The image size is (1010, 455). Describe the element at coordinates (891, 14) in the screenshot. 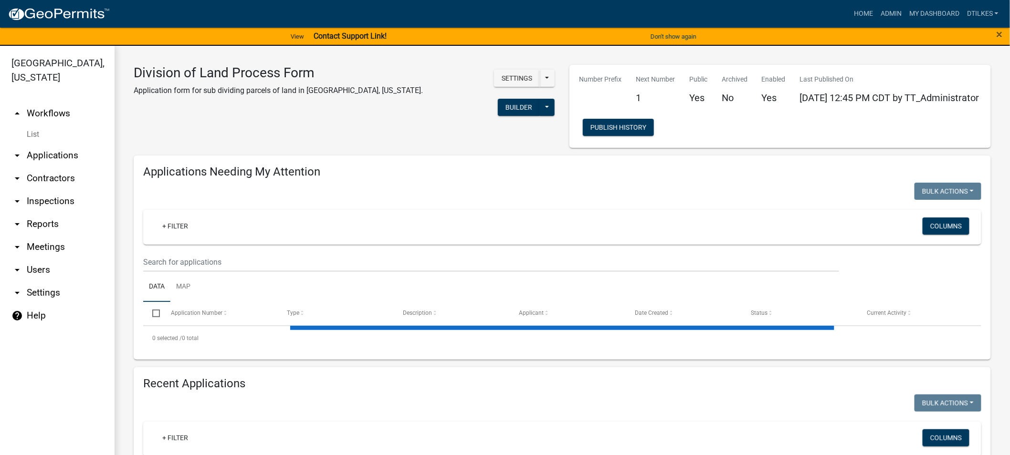

I see `a: Admin` at that location.